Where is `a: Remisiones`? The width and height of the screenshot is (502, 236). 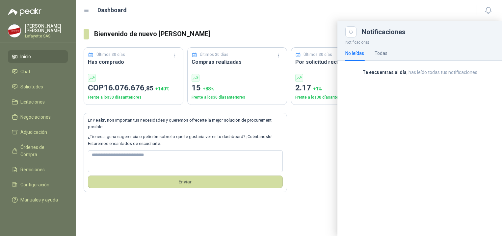 a: Remisiones is located at coordinates (38, 170).